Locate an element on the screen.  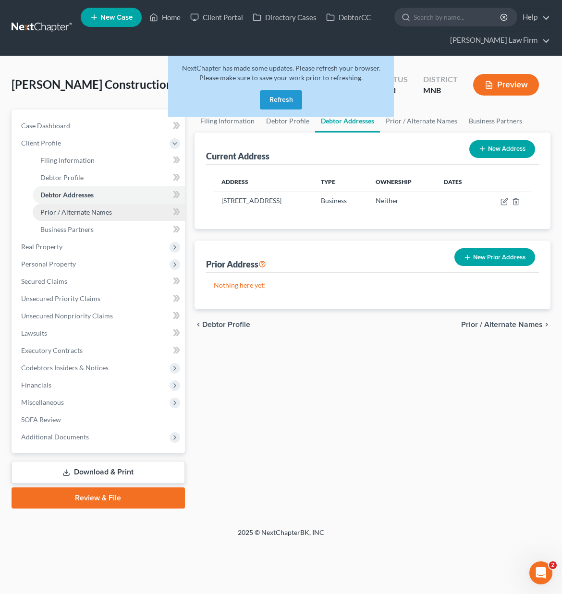
span: 2 is located at coordinates (552, 565).